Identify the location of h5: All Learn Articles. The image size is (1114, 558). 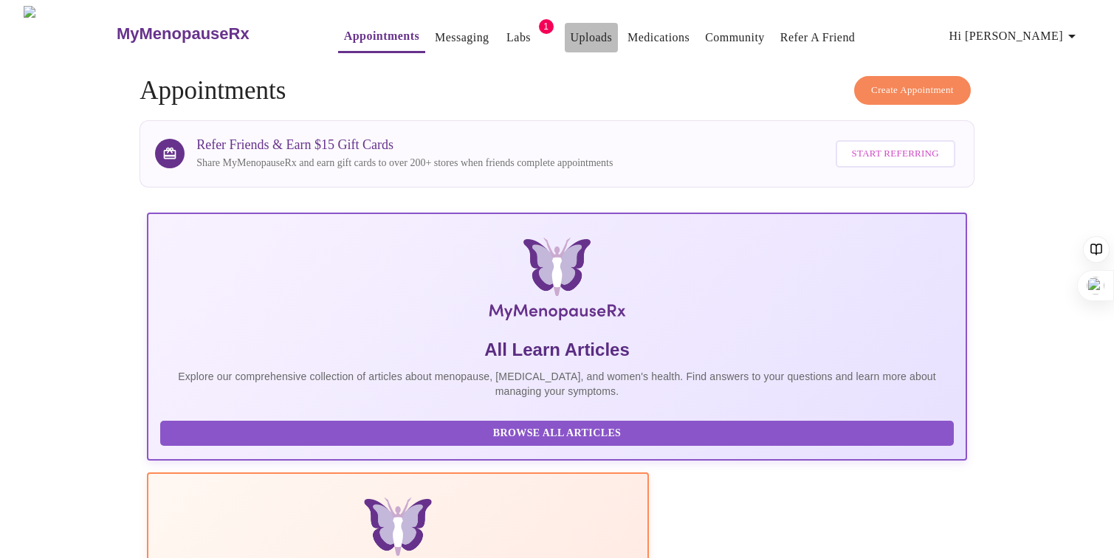
(557, 350).